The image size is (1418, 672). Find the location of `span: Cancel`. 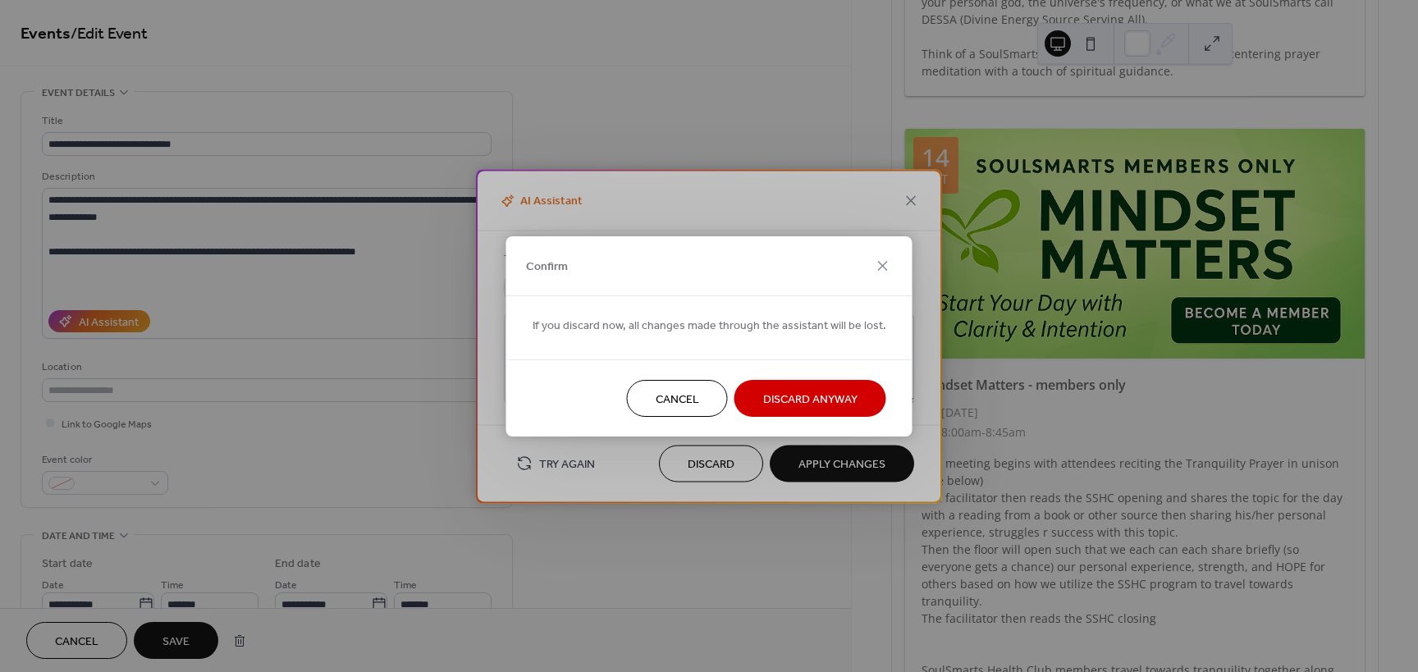

span: Cancel is located at coordinates (677, 399).